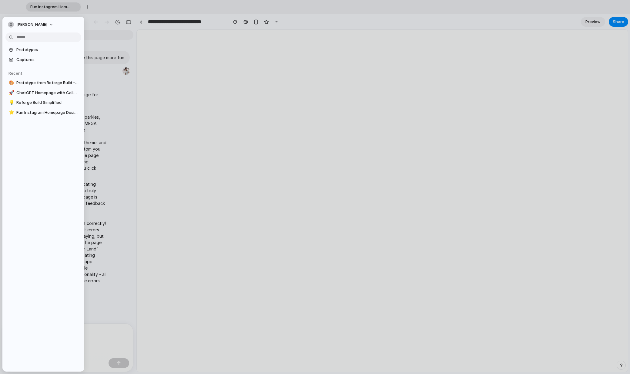 The image size is (630, 374). What do you see at coordinates (15, 73) in the screenshot?
I see `span: Recent` at bounding box center [15, 73].